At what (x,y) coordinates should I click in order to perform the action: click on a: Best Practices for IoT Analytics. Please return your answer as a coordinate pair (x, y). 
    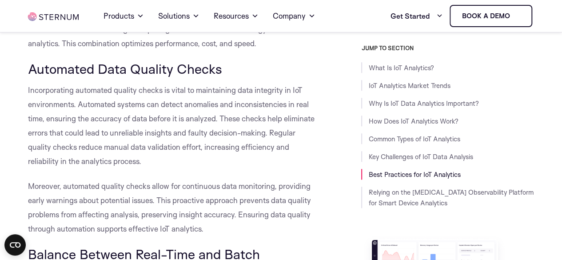
    Looking at the image, I should click on (414, 174).